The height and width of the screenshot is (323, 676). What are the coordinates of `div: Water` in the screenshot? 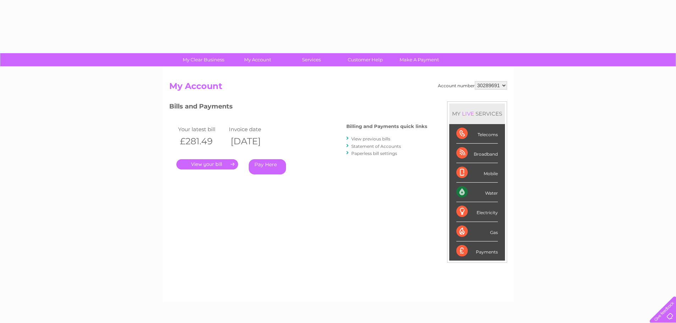 It's located at (477, 192).